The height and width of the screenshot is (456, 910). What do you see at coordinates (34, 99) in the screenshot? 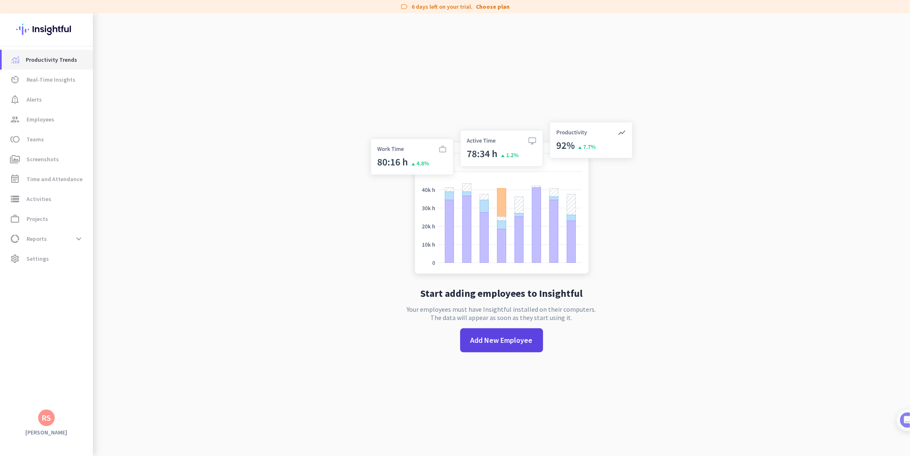
I see `span: Alerts` at bounding box center [34, 99].